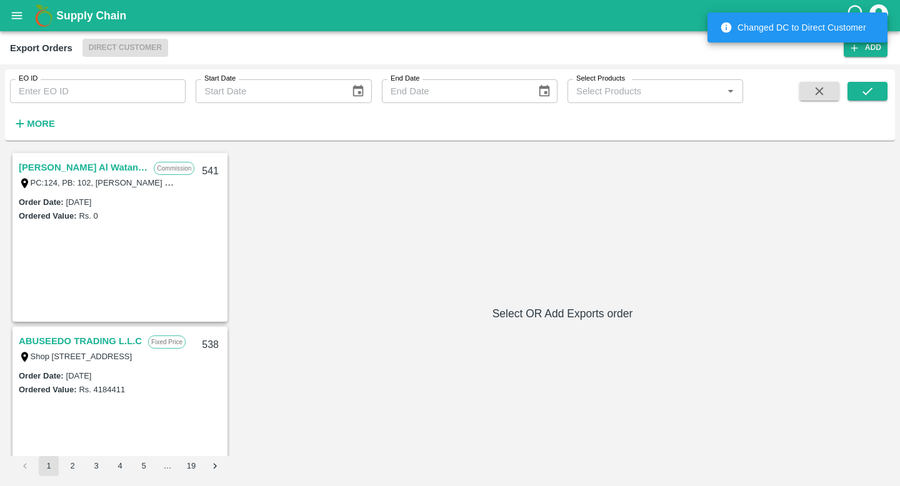 The image size is (900, 486). I want to click on div: 538, so click(210, 345).